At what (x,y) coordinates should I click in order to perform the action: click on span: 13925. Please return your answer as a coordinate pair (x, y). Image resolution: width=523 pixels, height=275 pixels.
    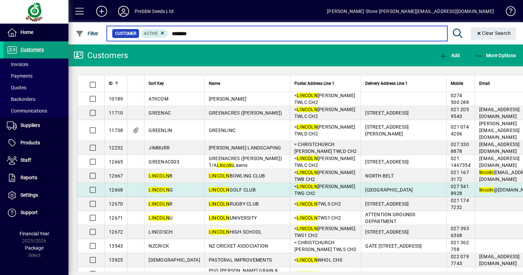
    Looking at the image, I should click on (116, 260).